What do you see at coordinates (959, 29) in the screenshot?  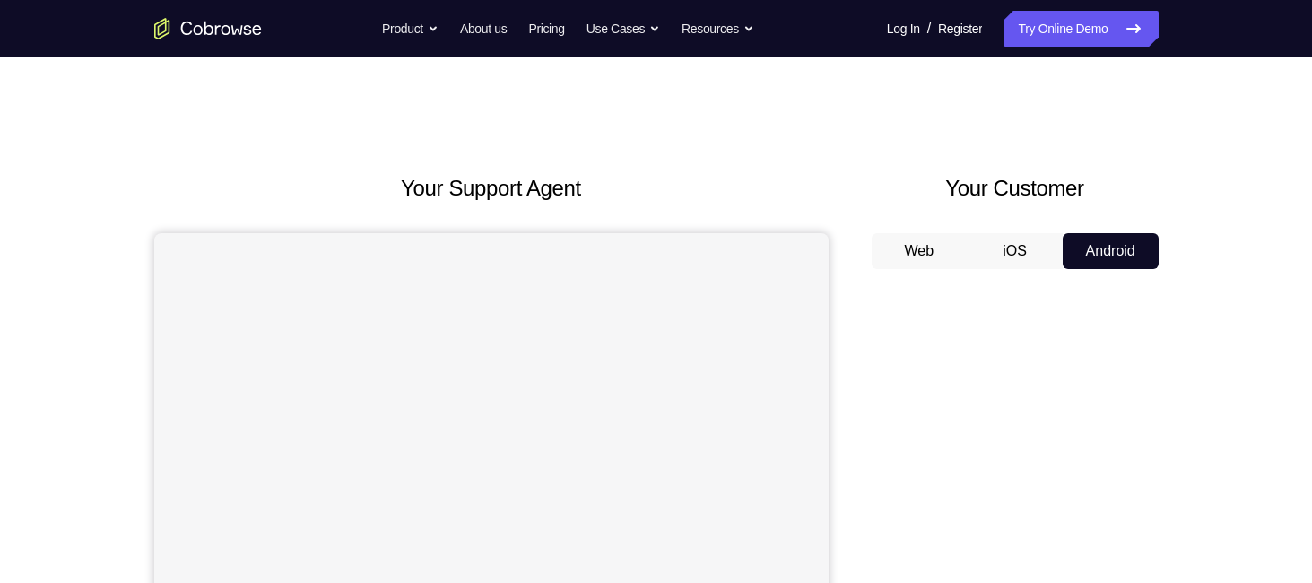 I see `a: Register` at bounding box center [959, 29].